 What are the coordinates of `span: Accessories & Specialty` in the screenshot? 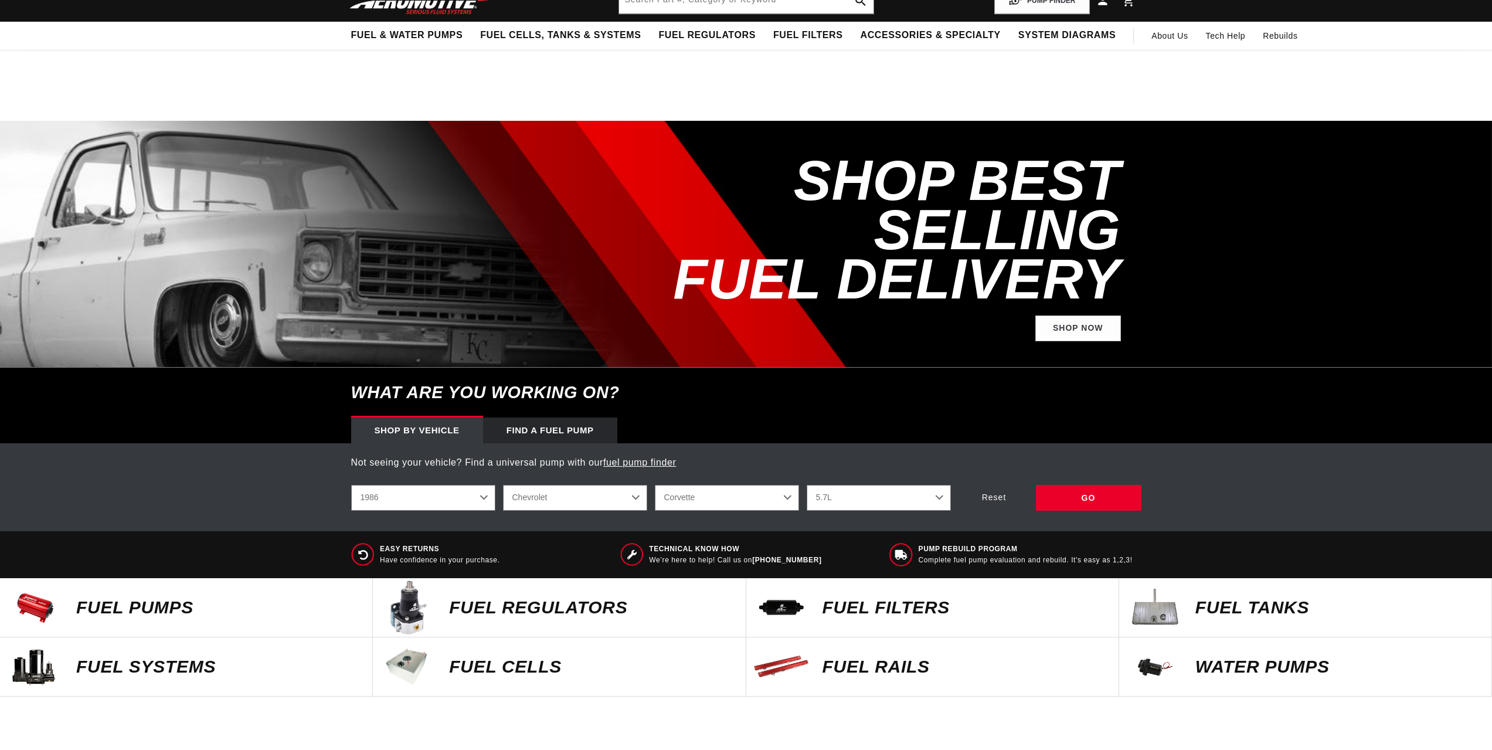 It's located at (931, 35).